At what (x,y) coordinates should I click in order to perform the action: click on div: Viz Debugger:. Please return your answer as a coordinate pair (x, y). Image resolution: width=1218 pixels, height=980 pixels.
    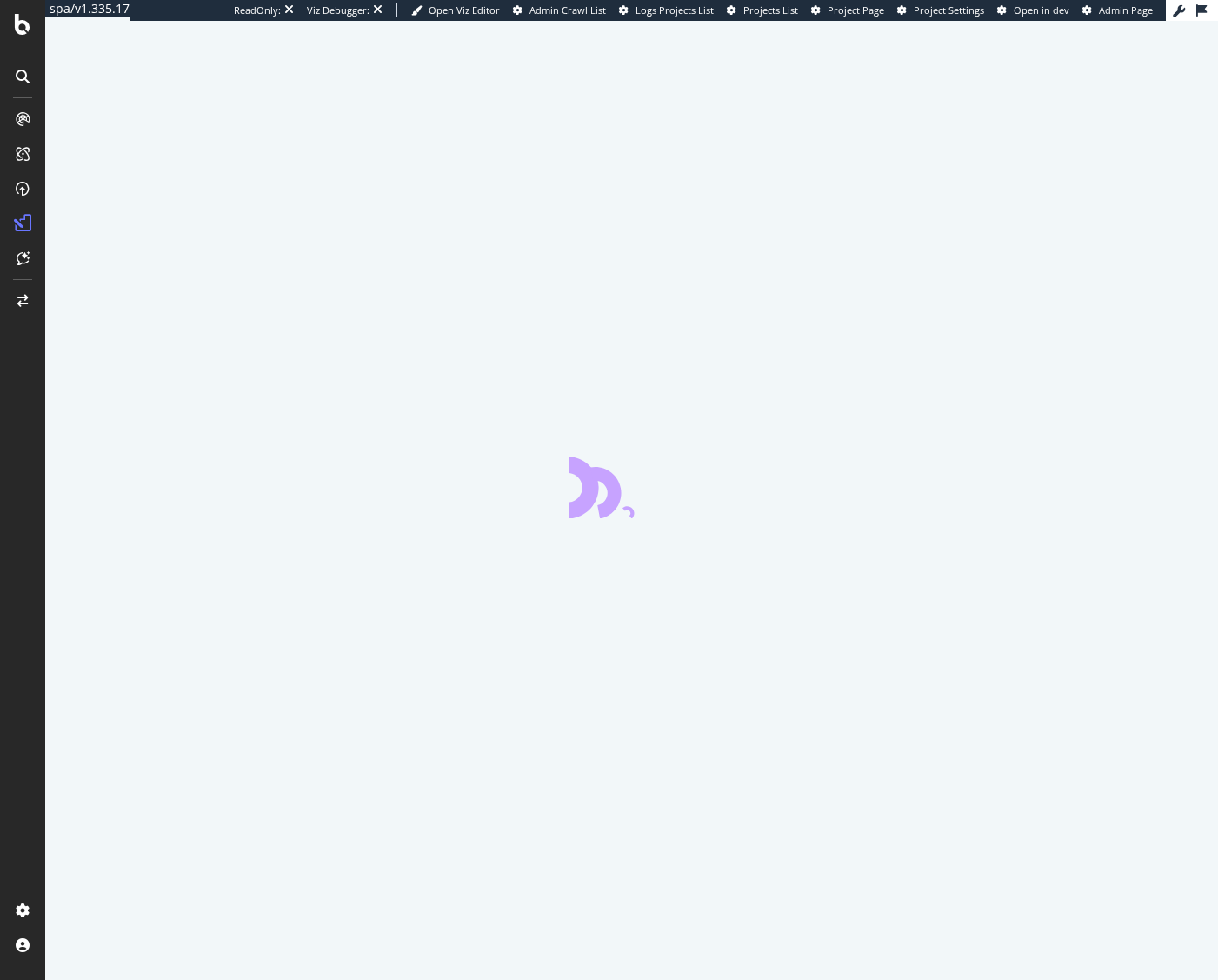
    Looking at the image, I should click on (338, 11).